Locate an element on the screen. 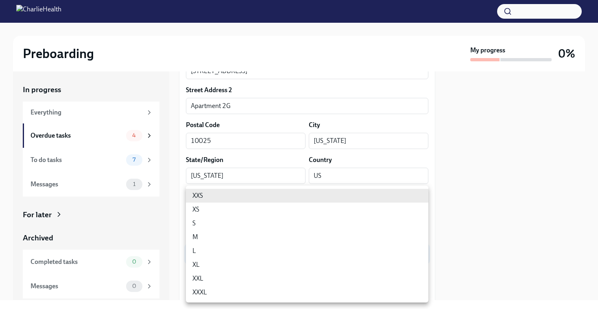 The image size is (598, 309). li: XXS is located at coordinates (307, 196).